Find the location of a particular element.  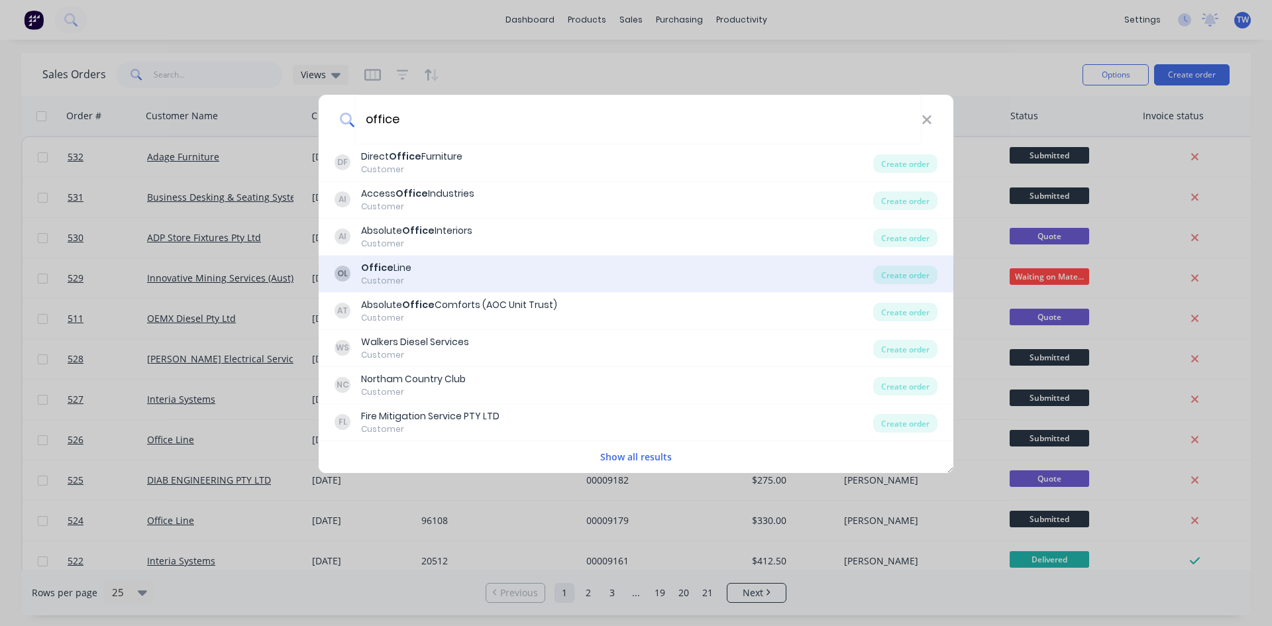

div: Walkers Diesel Services is located at coordinates (415, 342).